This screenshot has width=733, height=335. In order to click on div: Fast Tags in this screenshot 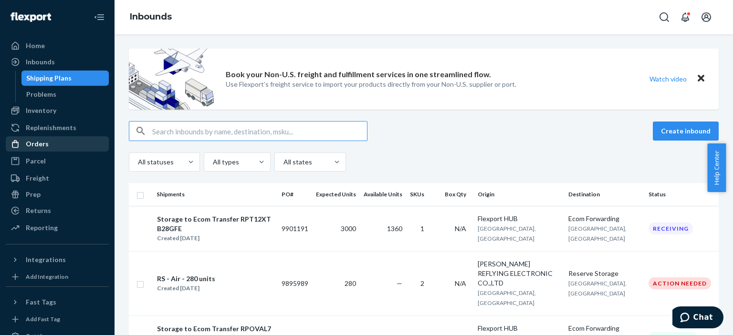, I will do `click(41, 302)`.